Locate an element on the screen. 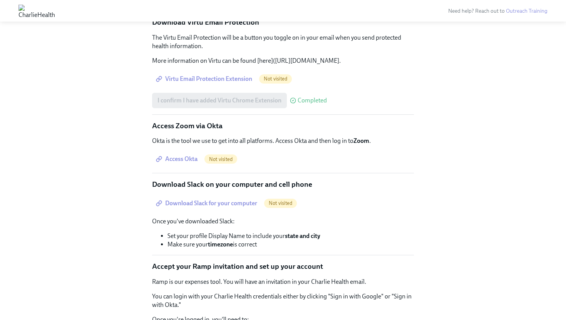 Image resolution: width=566 pixels, height=320 pixels. p: Ramp is our expenses tool. You will have an invitation in your Charlie Health email. is located at coordinates (283, 282).